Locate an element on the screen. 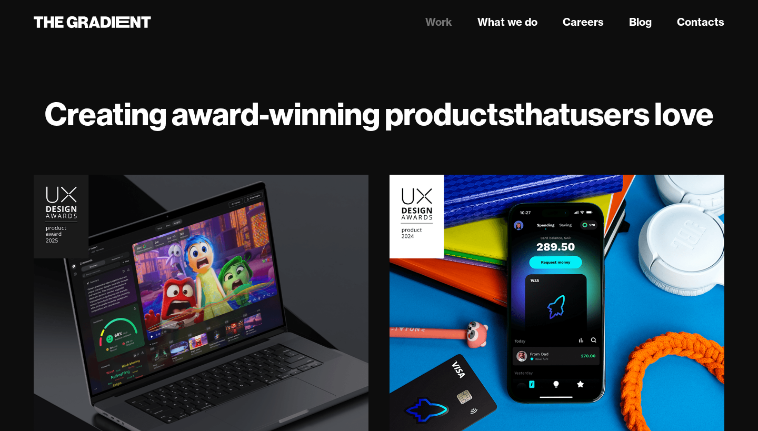 The image size is (758, 431). a: Careers is located at coordinates (583, 22).